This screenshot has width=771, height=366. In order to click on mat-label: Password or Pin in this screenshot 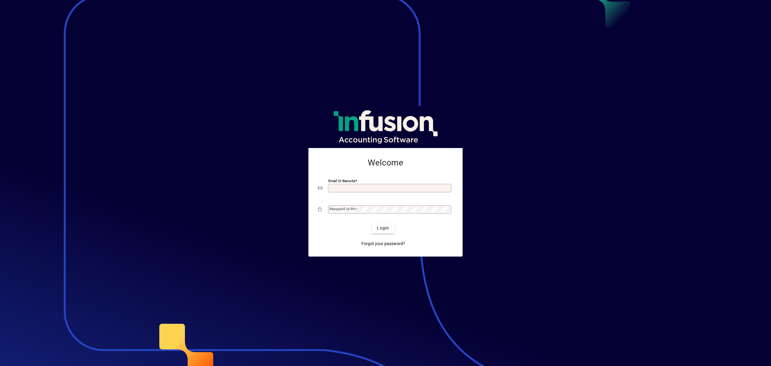, I will do `click(343, 209)`.